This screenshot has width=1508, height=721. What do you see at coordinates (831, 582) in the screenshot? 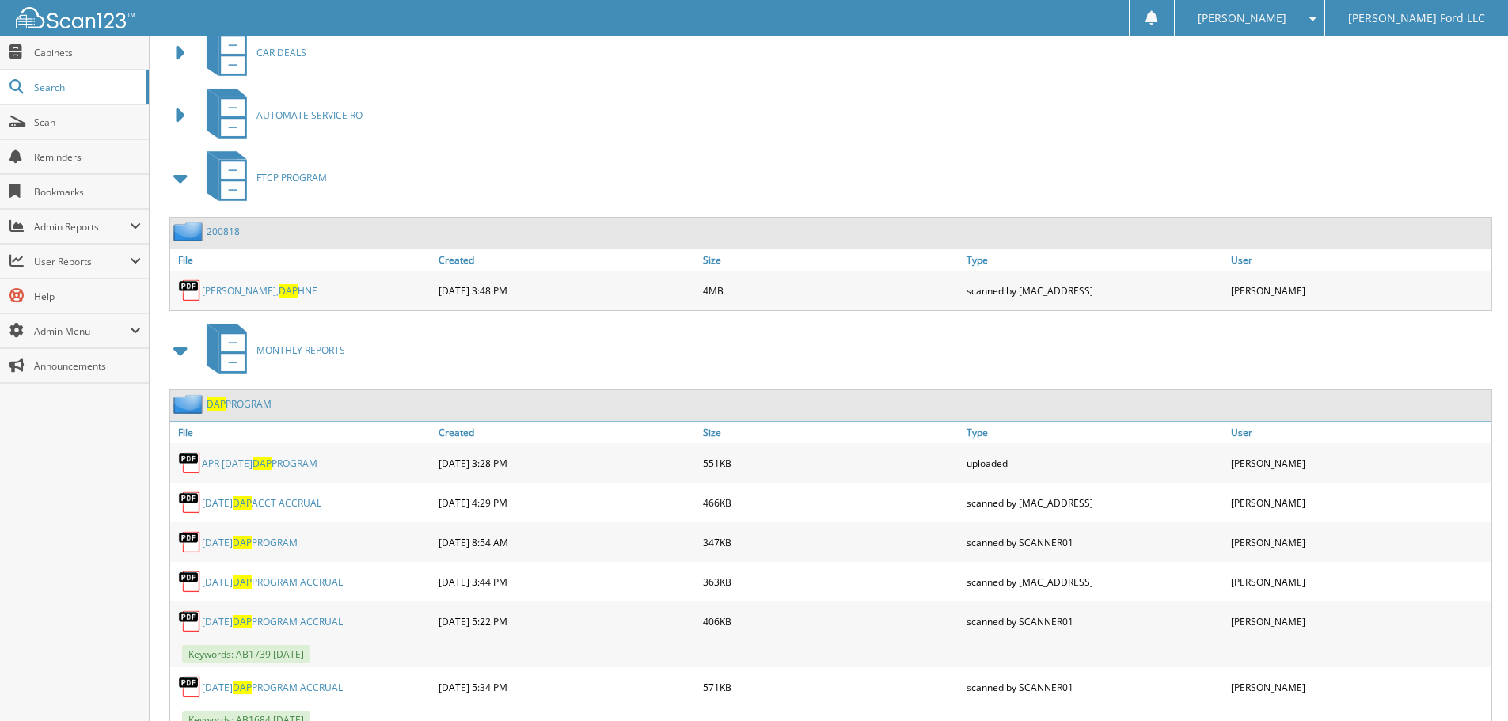
I see `div: 363KB` at bounding box center [831, 582].